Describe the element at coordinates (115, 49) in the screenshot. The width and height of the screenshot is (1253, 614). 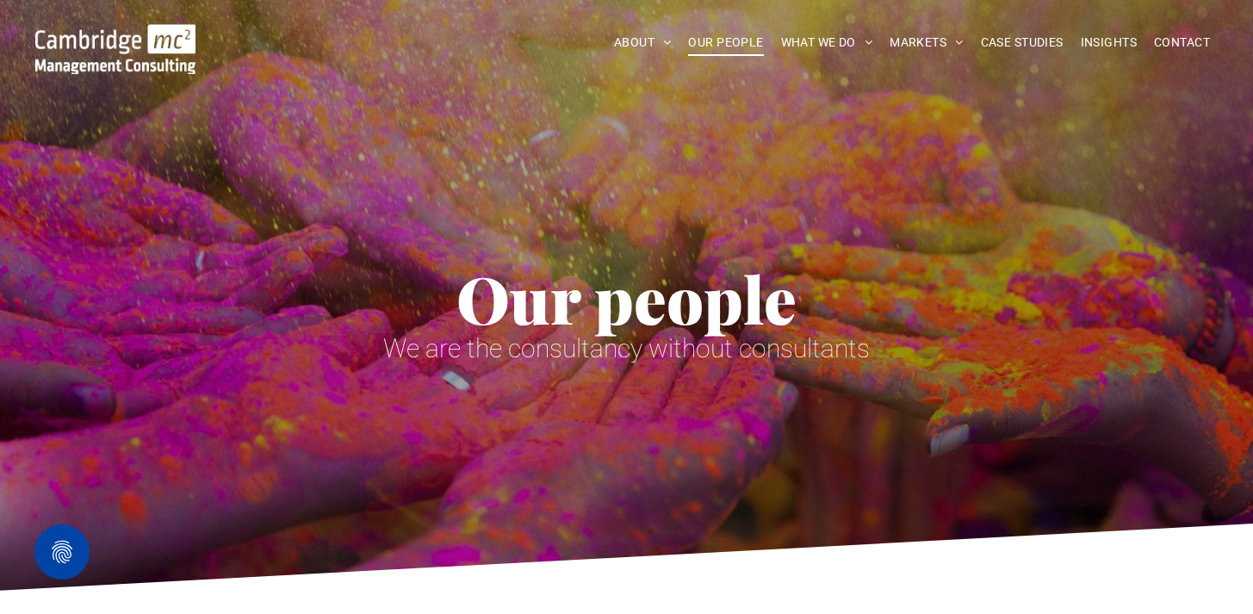
I see `img: Go to Homepage` at that location.